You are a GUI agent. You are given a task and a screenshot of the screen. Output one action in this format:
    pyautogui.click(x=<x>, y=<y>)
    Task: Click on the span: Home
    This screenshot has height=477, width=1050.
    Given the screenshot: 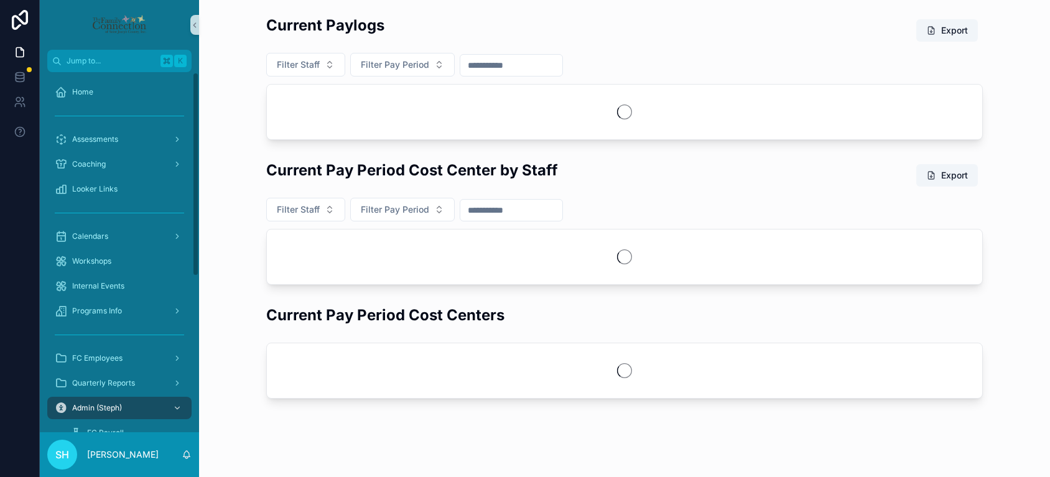 What is the action you would take?
    pyautogui.click(x=83, y=92)
    